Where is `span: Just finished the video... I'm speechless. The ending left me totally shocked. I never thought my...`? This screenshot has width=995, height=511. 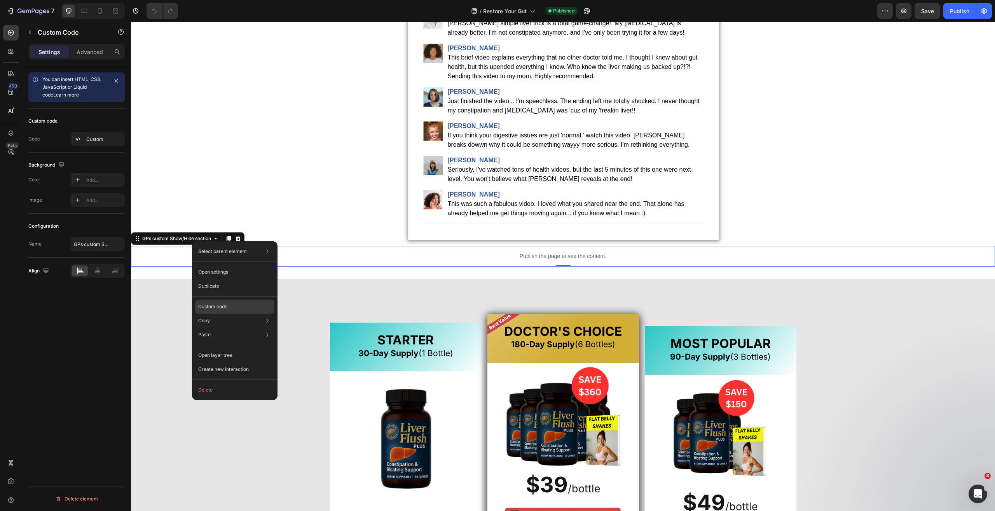 span: Just finished the video... I'm speechless. The ending left me totally shocked. I never thought my... is located at coordinates (443, 84).